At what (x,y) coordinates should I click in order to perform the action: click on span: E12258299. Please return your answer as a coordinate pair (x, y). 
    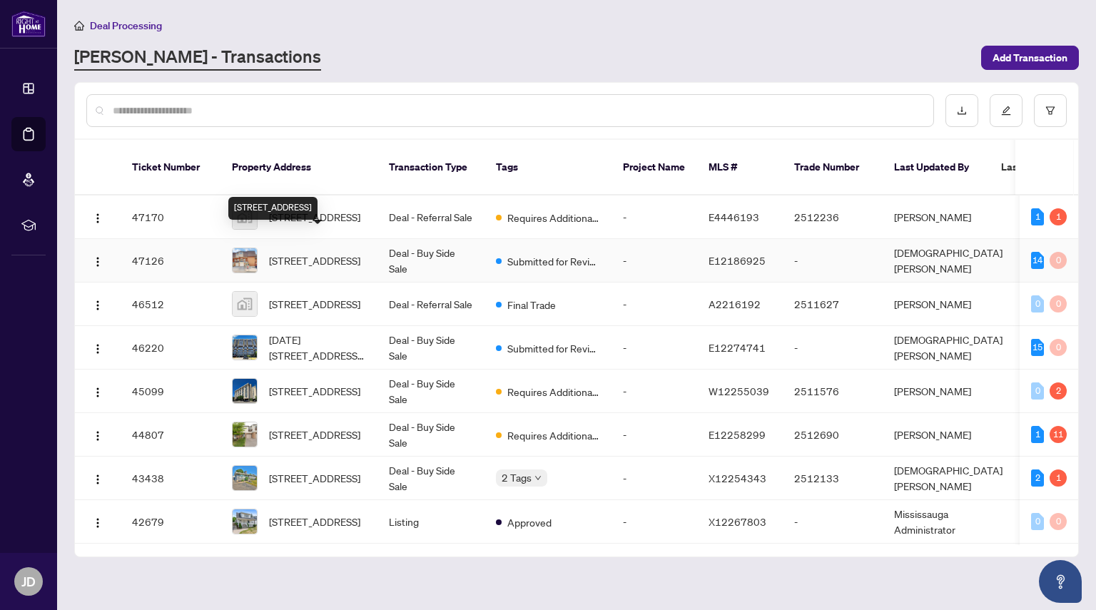
    Looking at the image, I should click on (737, 435).